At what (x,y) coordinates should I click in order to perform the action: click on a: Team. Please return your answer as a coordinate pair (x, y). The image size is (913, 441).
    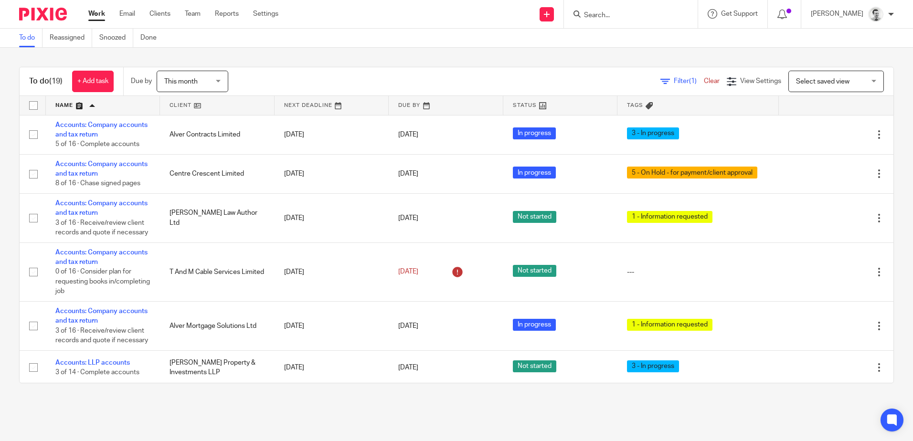
    Looking at the image, I should click on (192, 14).